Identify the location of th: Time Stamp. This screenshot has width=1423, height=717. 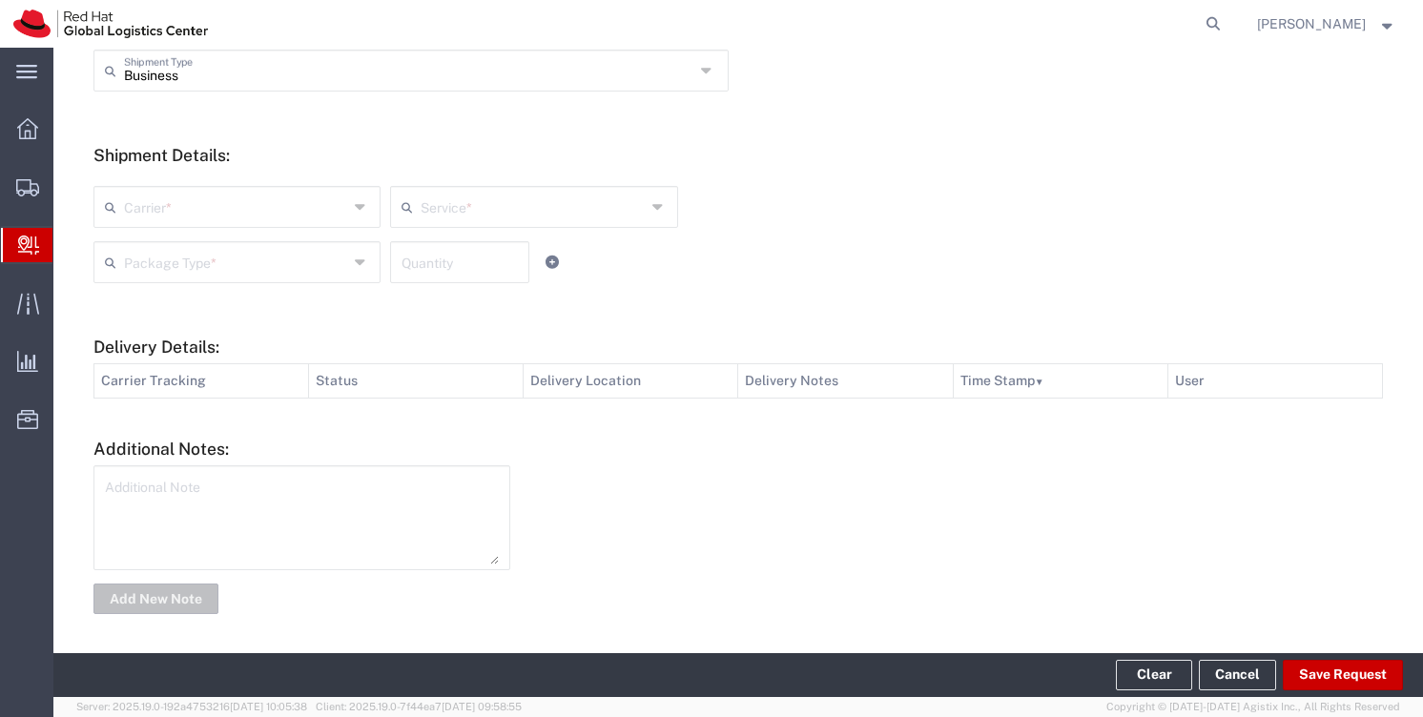
(1060, 382).